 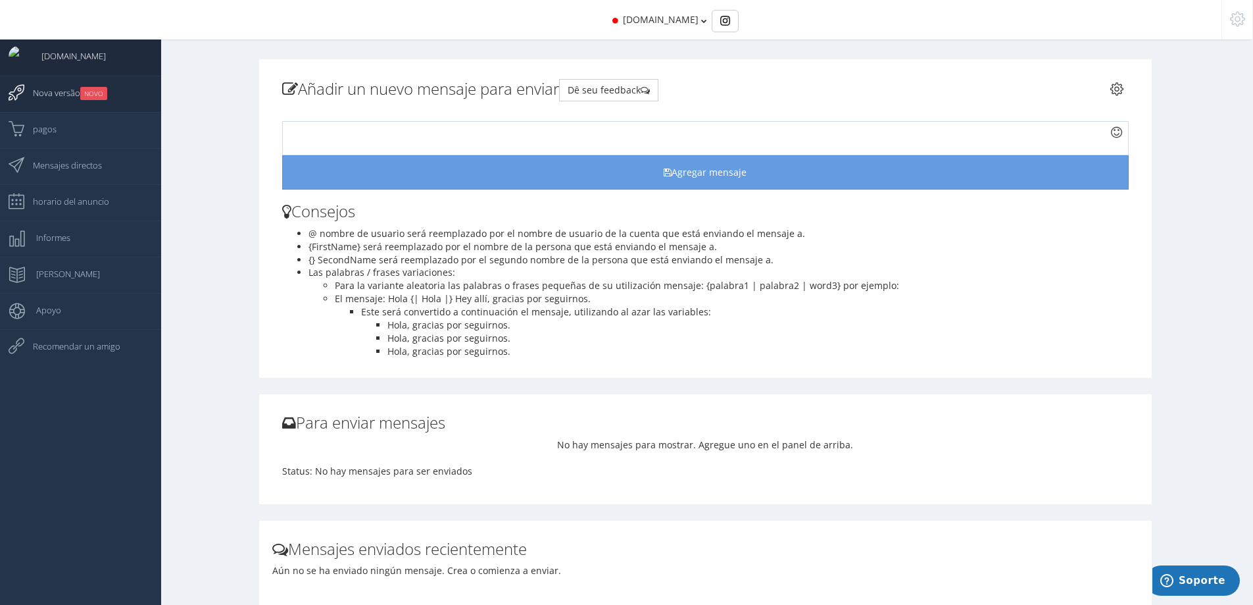 I want to click on span: horario del anuncio, so click(x=64, y=201).